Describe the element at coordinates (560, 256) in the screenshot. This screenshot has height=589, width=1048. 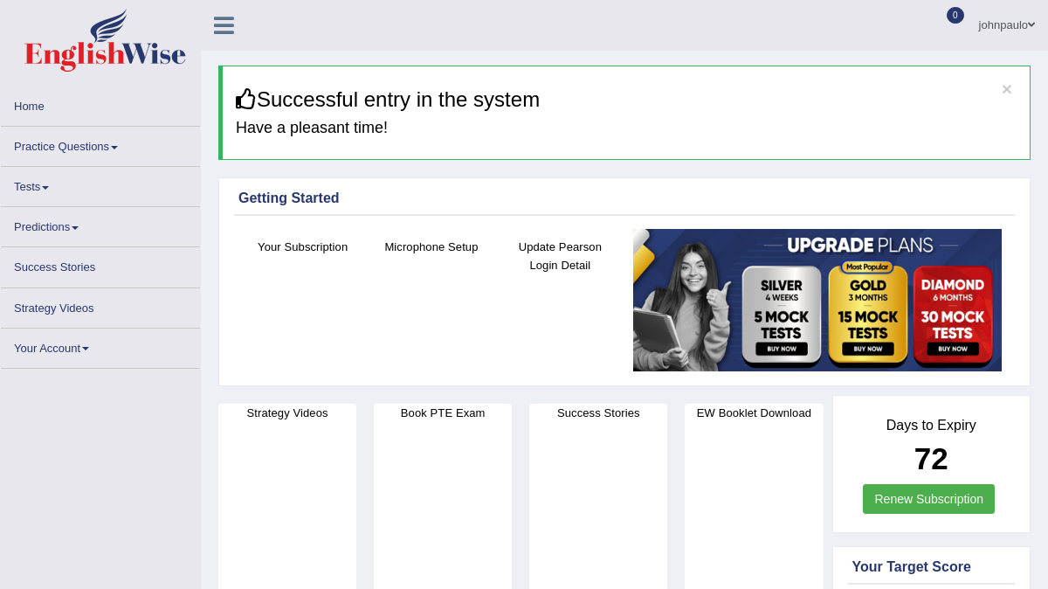
I see `h4: Update Pearson Login Detail` at that location.